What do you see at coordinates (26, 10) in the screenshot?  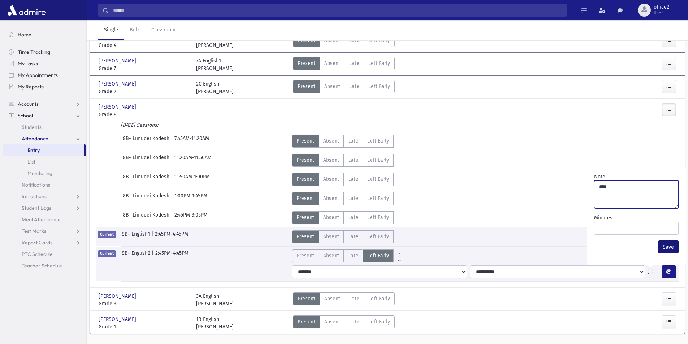 I see `img: AdmirePro` at bounding box center [26, 10].